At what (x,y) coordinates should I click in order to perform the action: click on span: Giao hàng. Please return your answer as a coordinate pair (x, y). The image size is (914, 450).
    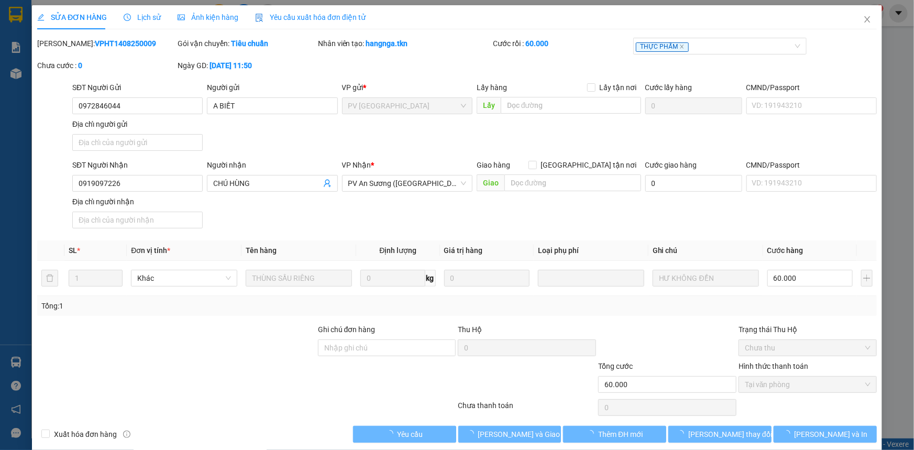
    Looking at the image, I should click on (494, 165).